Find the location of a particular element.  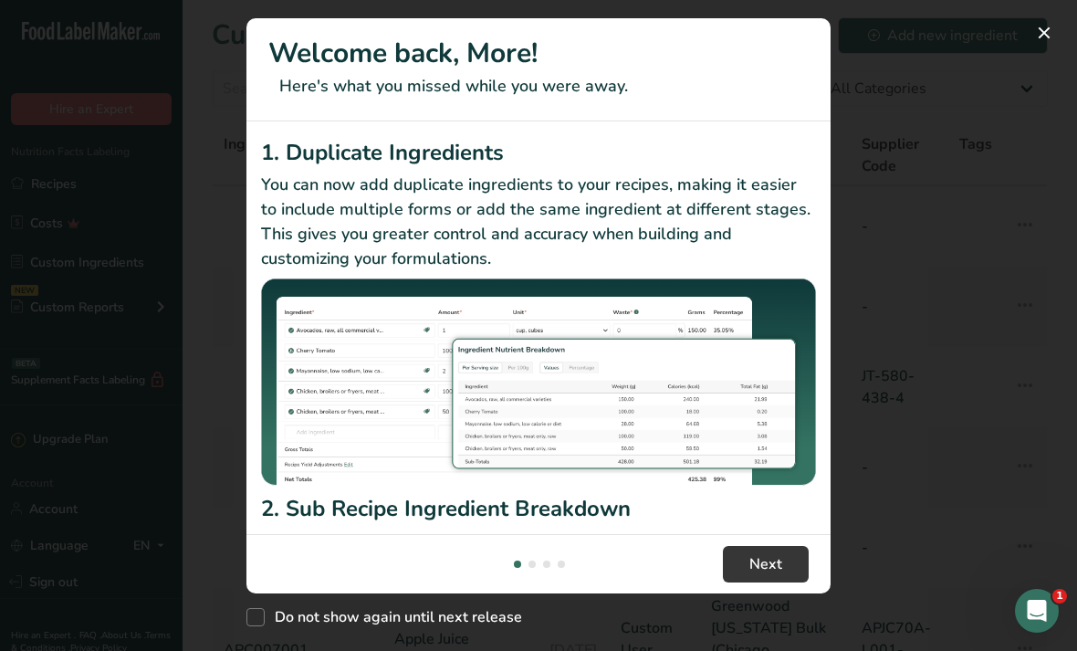

span: Next is located at coordinates (765, 564).